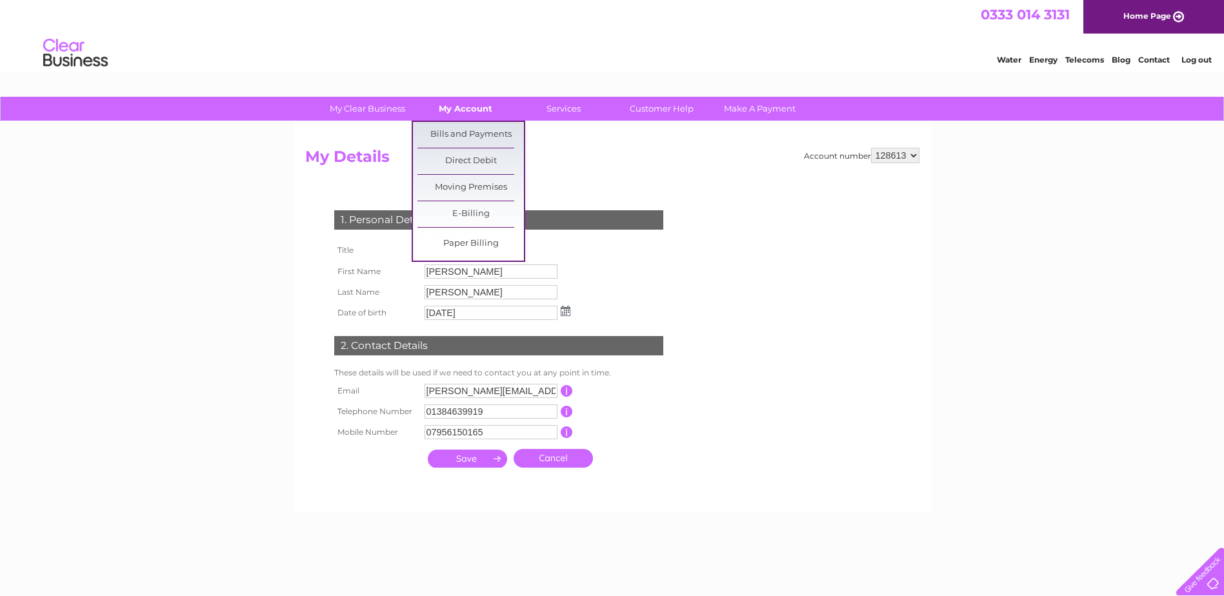 The height and width of the screenshot is (596, 1224). I want to click on td: These details will be used if we need to contact you at any point in time., so click(499, 373).